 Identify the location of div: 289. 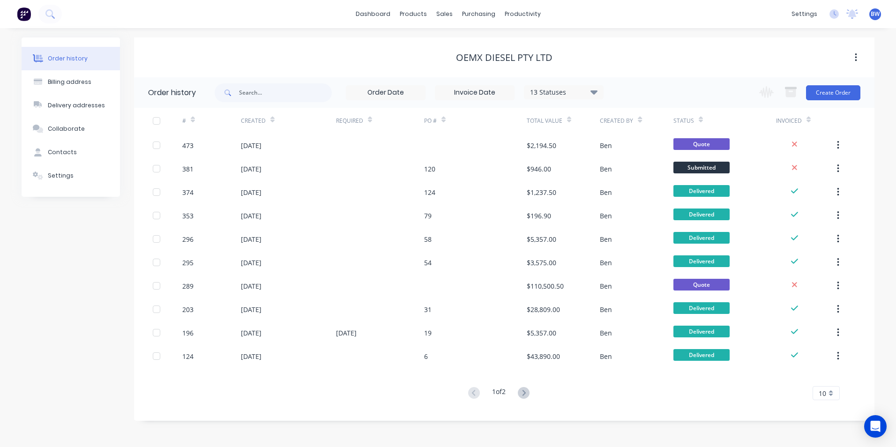
(188, 286).